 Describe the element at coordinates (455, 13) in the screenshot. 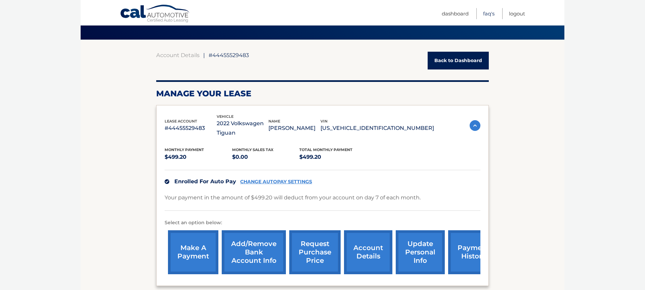

I see `a: Dashboard` at that location.